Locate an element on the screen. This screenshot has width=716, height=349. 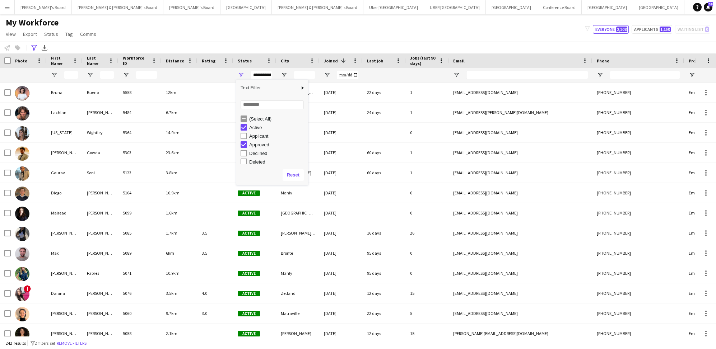
span: 3.8km is located at coordinates (172, 173).